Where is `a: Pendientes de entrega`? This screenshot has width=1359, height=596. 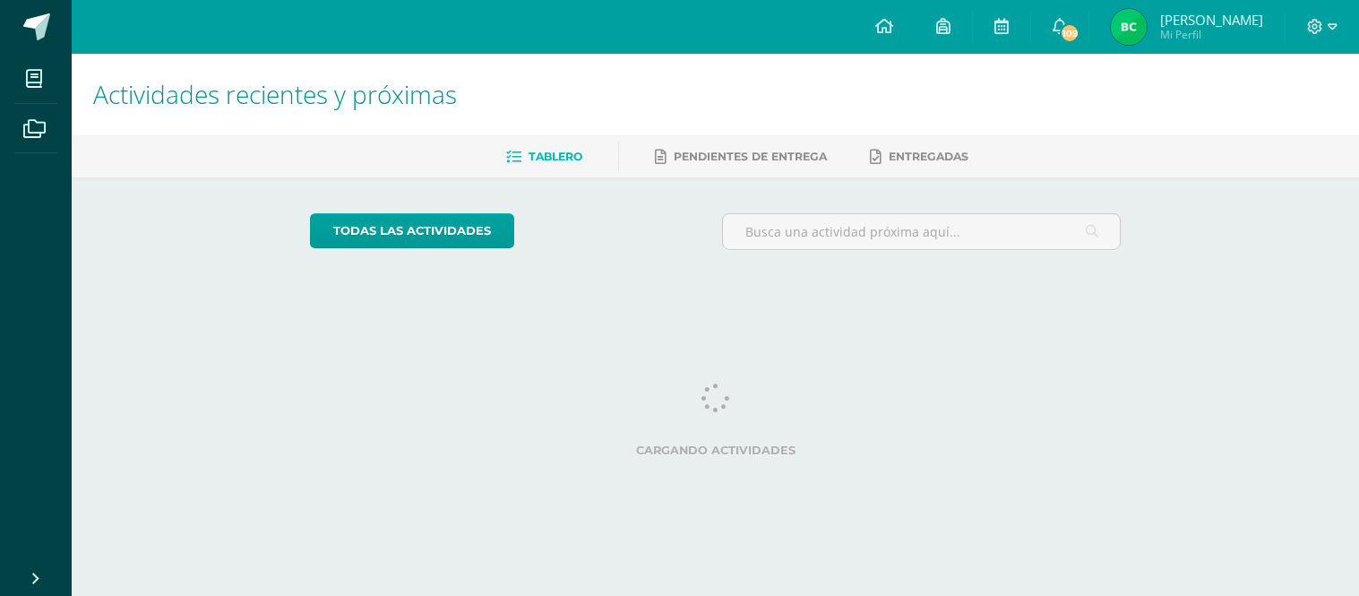 a: Pendientes de entrega is located at coordinates (741, 157).